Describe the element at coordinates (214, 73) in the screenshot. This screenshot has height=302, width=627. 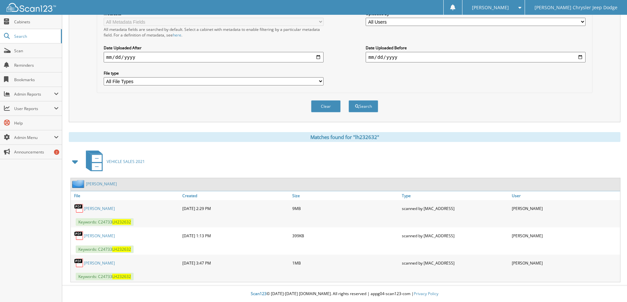
I see `label: File type` at that location.